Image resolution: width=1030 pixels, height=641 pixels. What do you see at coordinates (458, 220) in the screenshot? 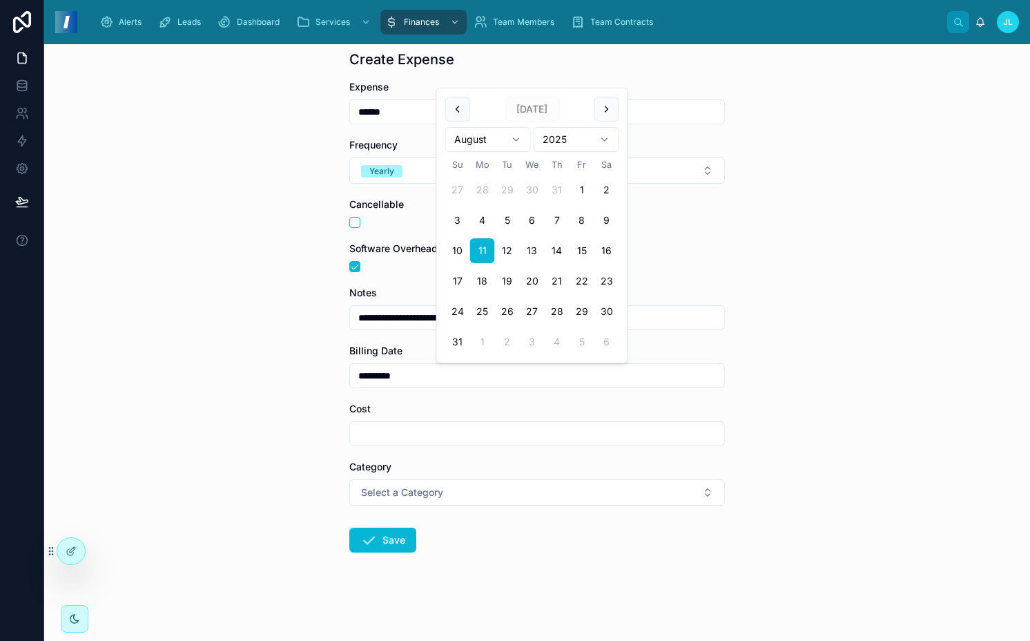
I see `button: Sunday, August 3rd, 2025` at bounding box center [458, 220].